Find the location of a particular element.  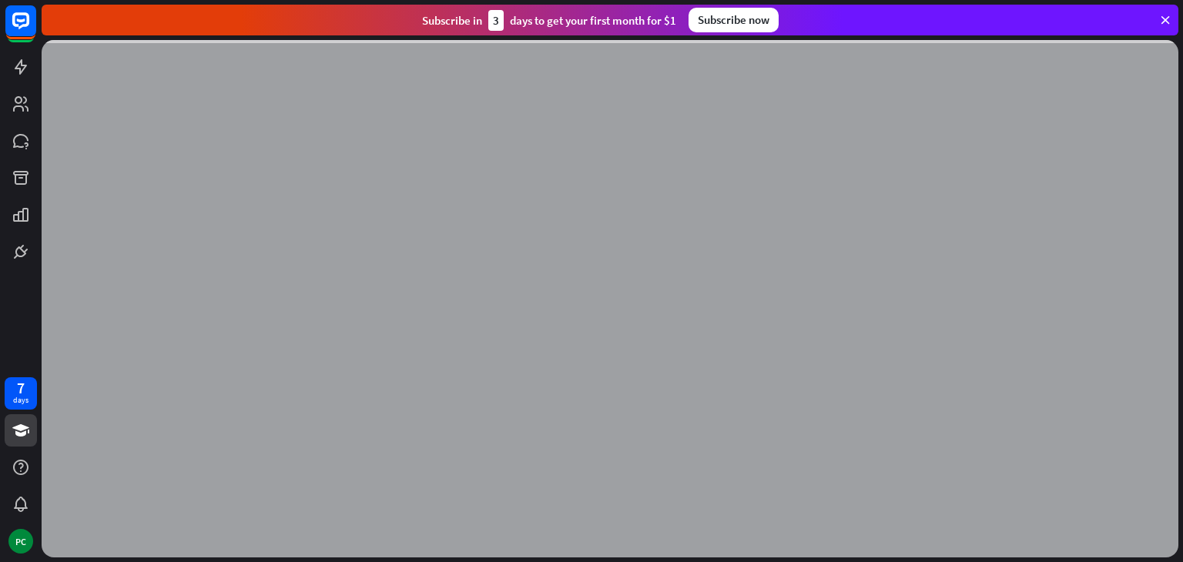

a: 7 days is located at coordinates (21, 394).